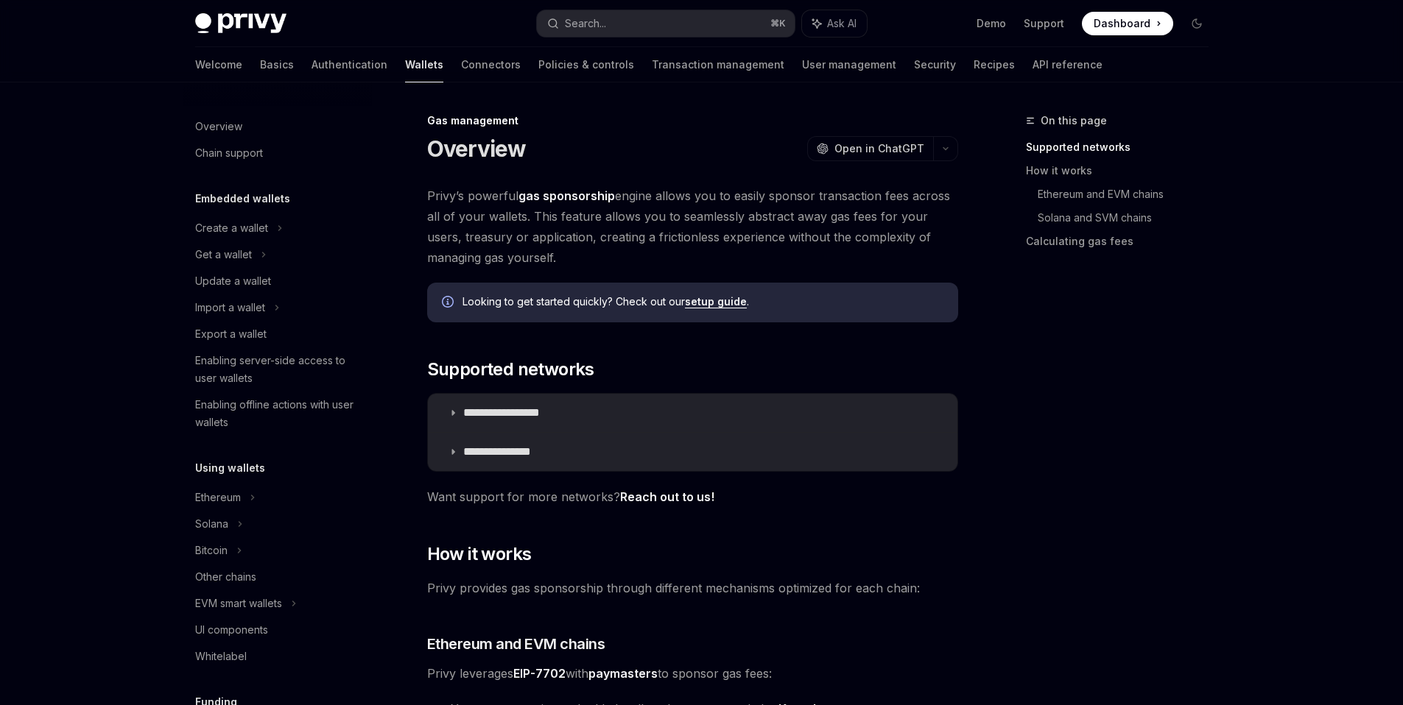  Describe the element at coordinates (223, 255) in the screenshot. I see `div: Get a wallet` at that location.